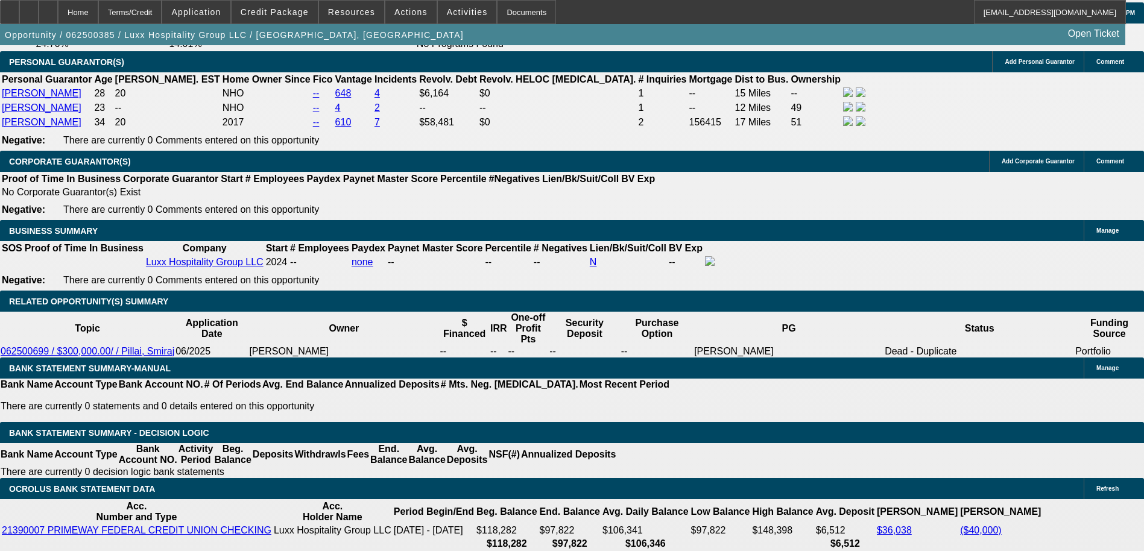  What do you see at coordinates (330, 192) in the screenshot?
I see `td: No Corporate Guarantor(s) Exist` at bounding box center [330, 192].